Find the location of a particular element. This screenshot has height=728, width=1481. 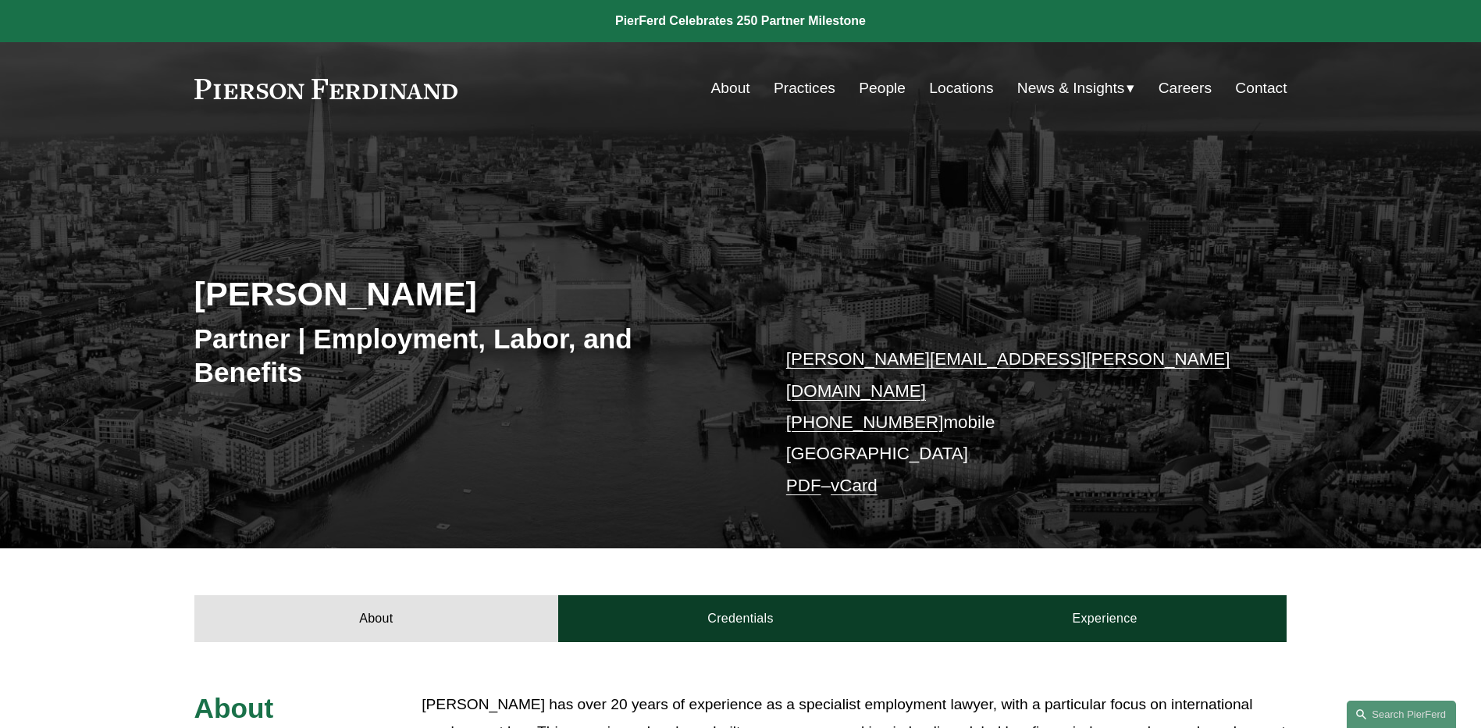

a: Search this site is located at coordinates (1401, 714).